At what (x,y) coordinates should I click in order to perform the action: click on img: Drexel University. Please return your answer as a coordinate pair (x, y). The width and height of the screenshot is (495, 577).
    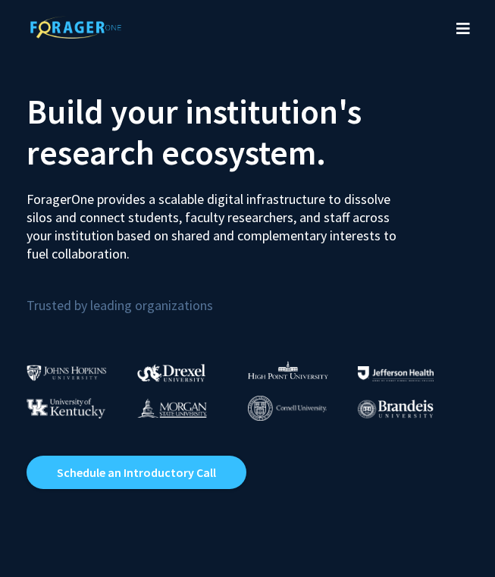
    Looking at the image, I should click on (171, 372).